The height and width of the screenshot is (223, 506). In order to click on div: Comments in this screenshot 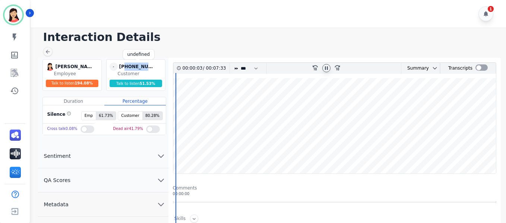, I will do `click(335, 188)`.